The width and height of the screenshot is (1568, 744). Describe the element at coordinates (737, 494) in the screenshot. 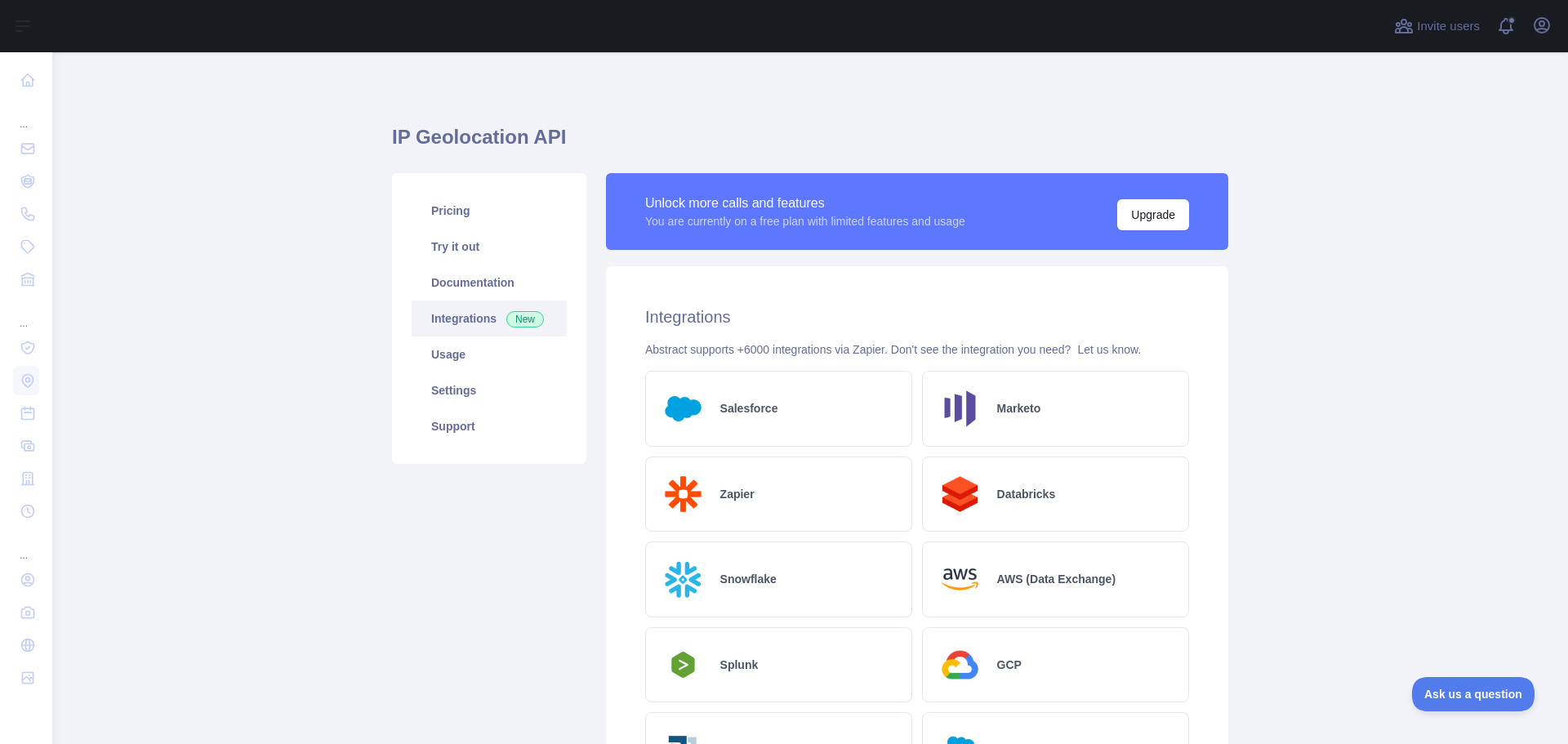

I see `h2: Zapier` at that location.